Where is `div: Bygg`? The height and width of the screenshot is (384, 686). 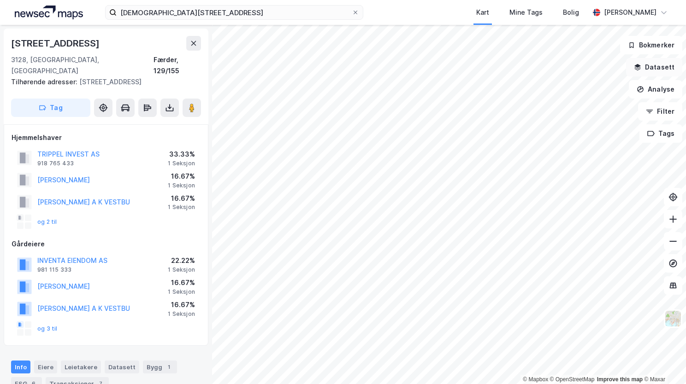 div: Bygg is located at coordinates (160, 367).